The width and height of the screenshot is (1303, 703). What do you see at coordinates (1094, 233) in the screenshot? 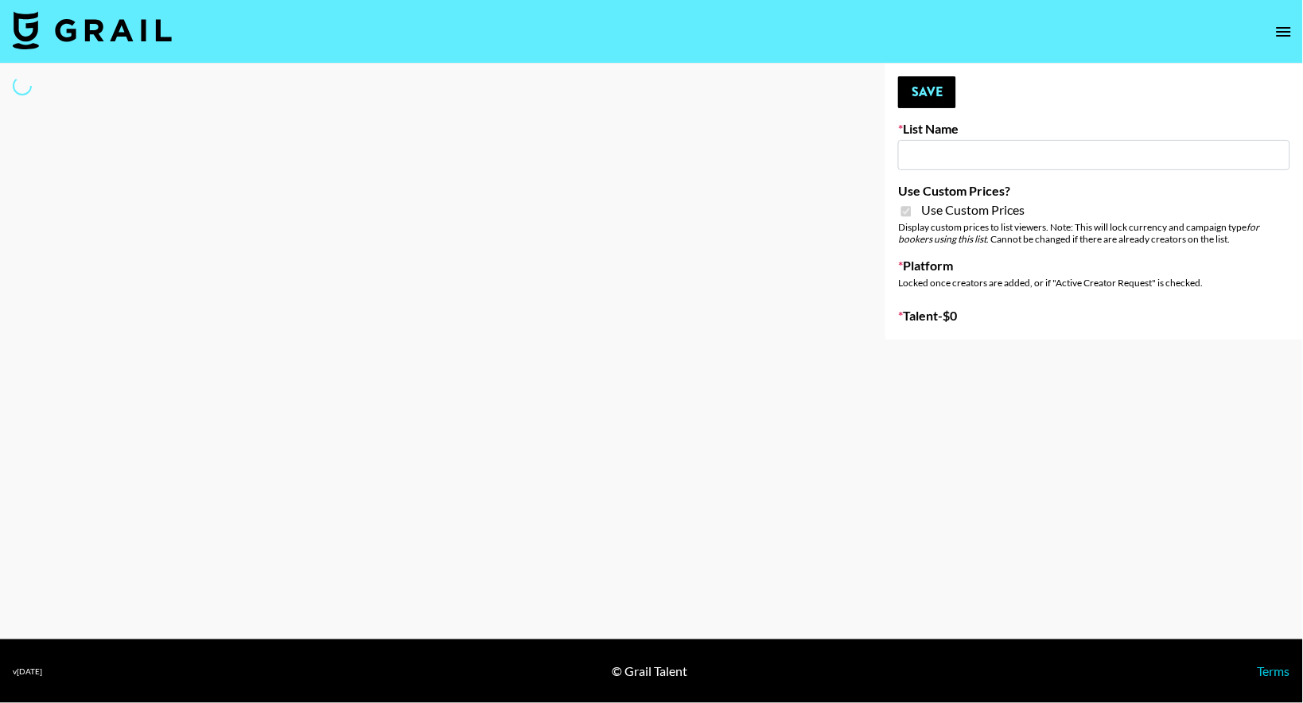
I see `div: Display custom prices to list viewers. Note: This will lock currency and campaign type . Cannot b...` at bounding box center [1094, 233].